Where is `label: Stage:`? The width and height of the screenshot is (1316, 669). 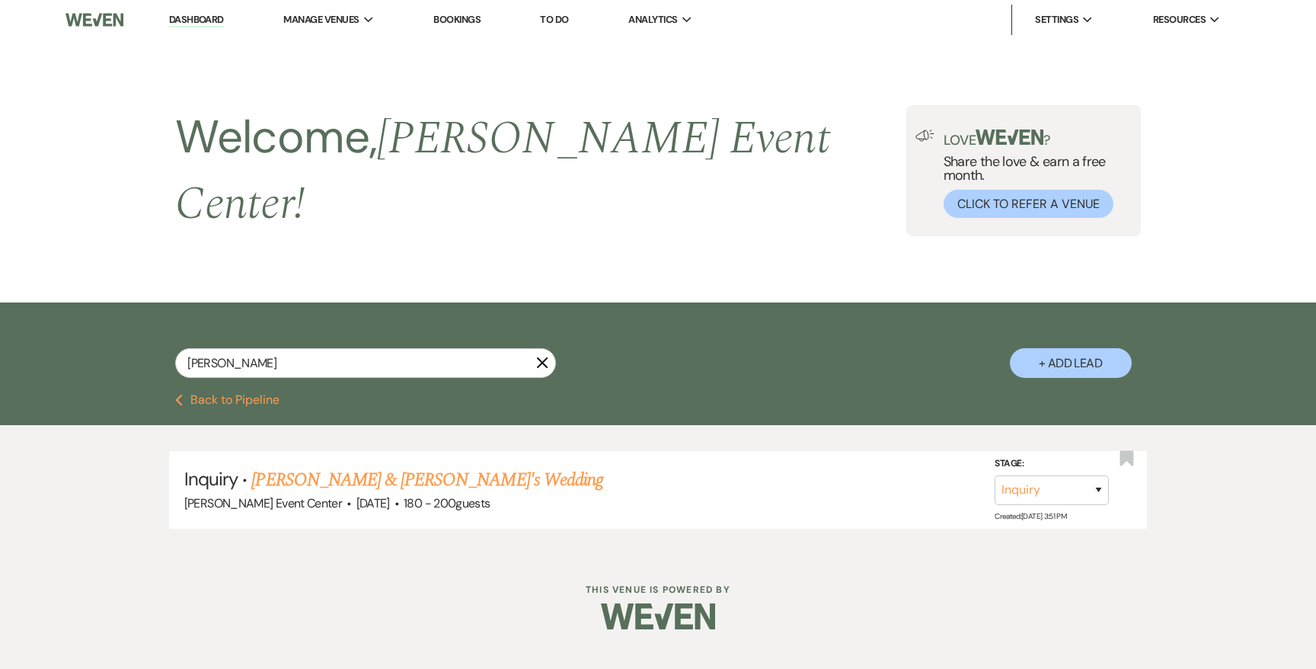
label: Stage: is located at coordinates (1052, 464).